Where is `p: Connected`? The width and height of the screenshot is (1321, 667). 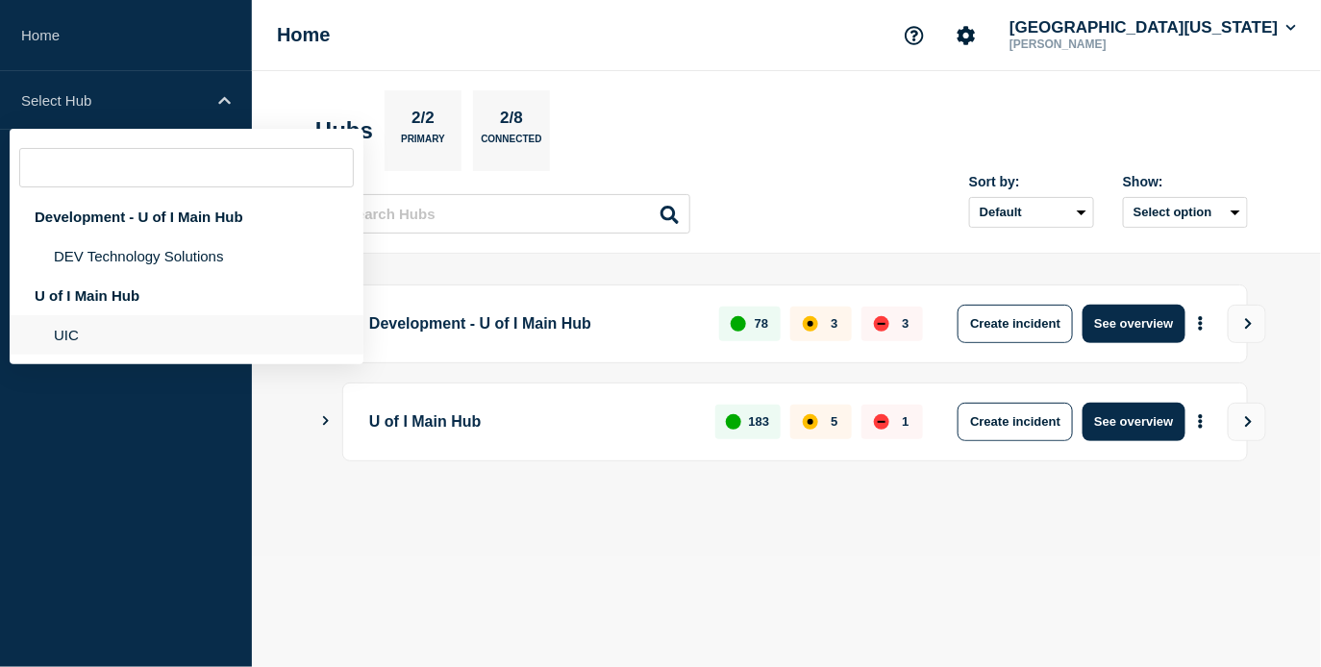 p: Connected is located at coordinates (511, 143).